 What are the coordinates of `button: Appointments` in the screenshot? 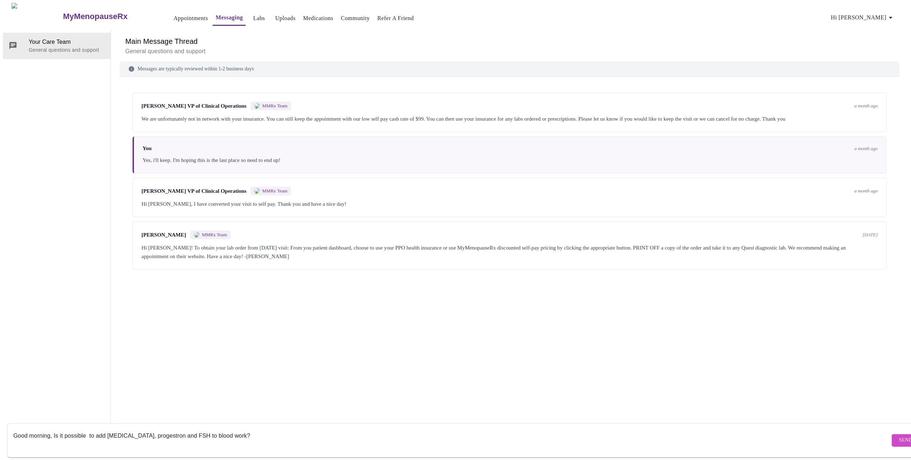 It's located at (191, 18).